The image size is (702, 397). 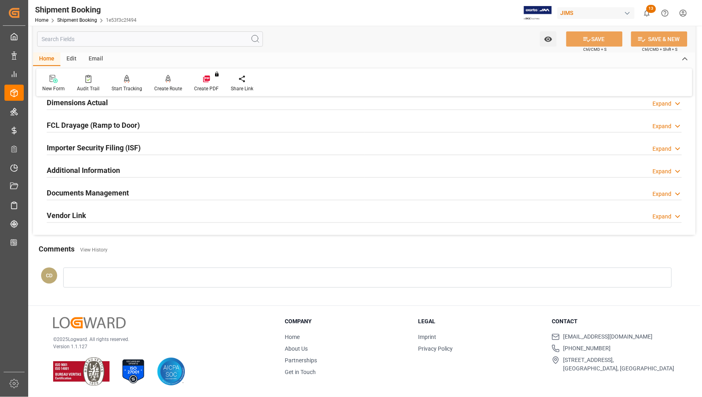 What do you see at coordinates (480, 321) in the screenshot?
I see `h3: Legal` at bounding box center [480, 321].